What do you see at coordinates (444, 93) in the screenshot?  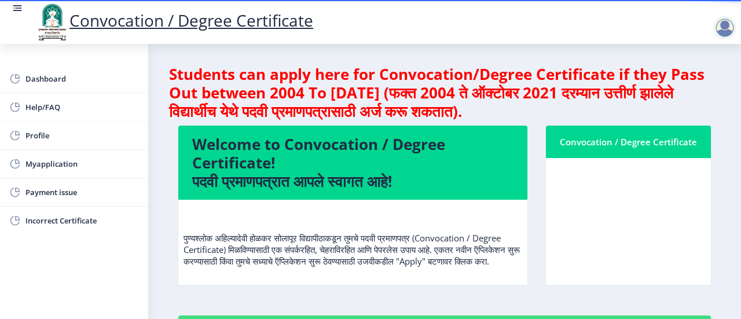 I see `h4: Students can apply here for Convocation/Degree Certificate if they Pass Out between 2004 To [DATE...` at bounding box center [444, 93].